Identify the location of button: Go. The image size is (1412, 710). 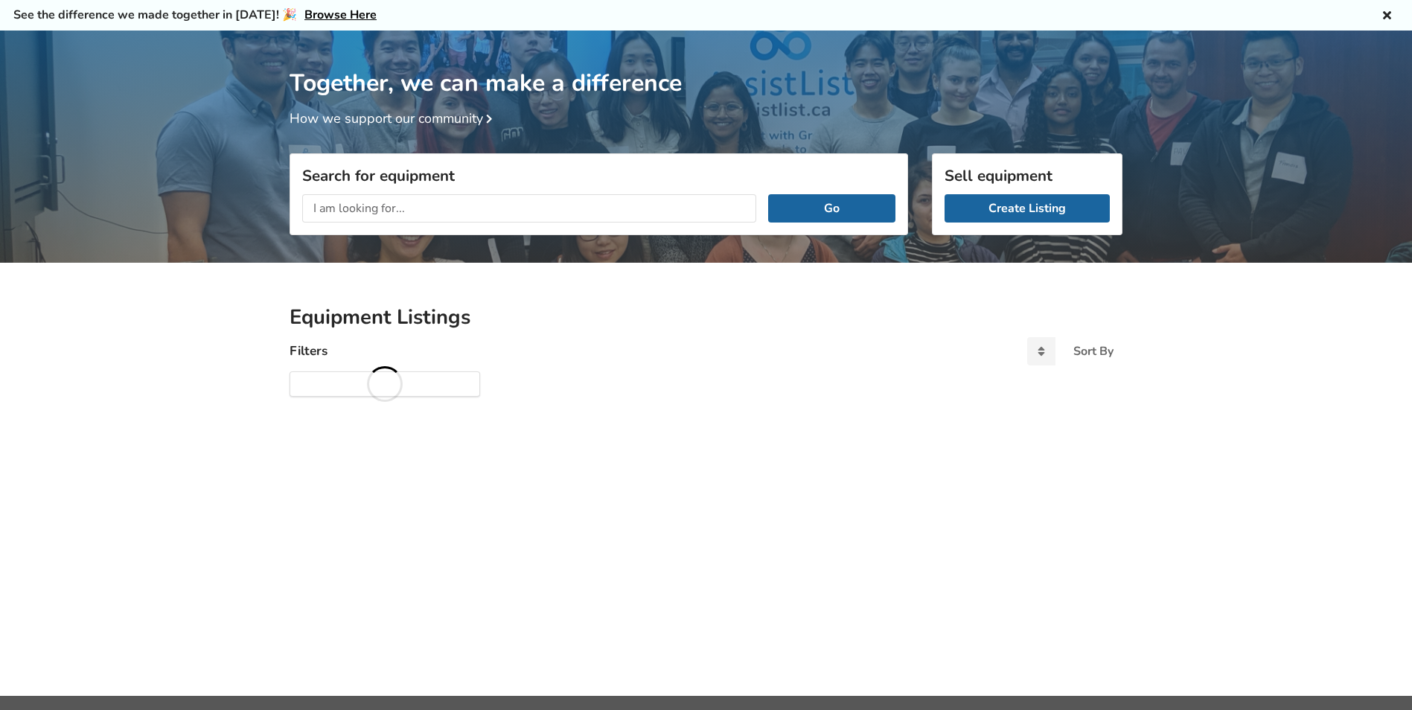
(832, 208).